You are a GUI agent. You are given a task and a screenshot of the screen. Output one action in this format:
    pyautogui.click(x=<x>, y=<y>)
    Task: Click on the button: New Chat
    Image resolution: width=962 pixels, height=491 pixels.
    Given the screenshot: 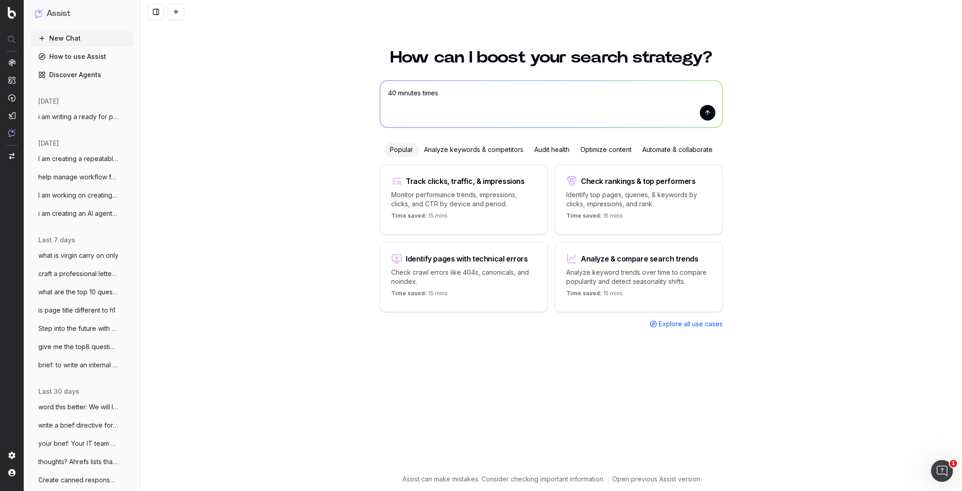 What is the action you would take?
    pyautogui.click(x=82, y=38)
    